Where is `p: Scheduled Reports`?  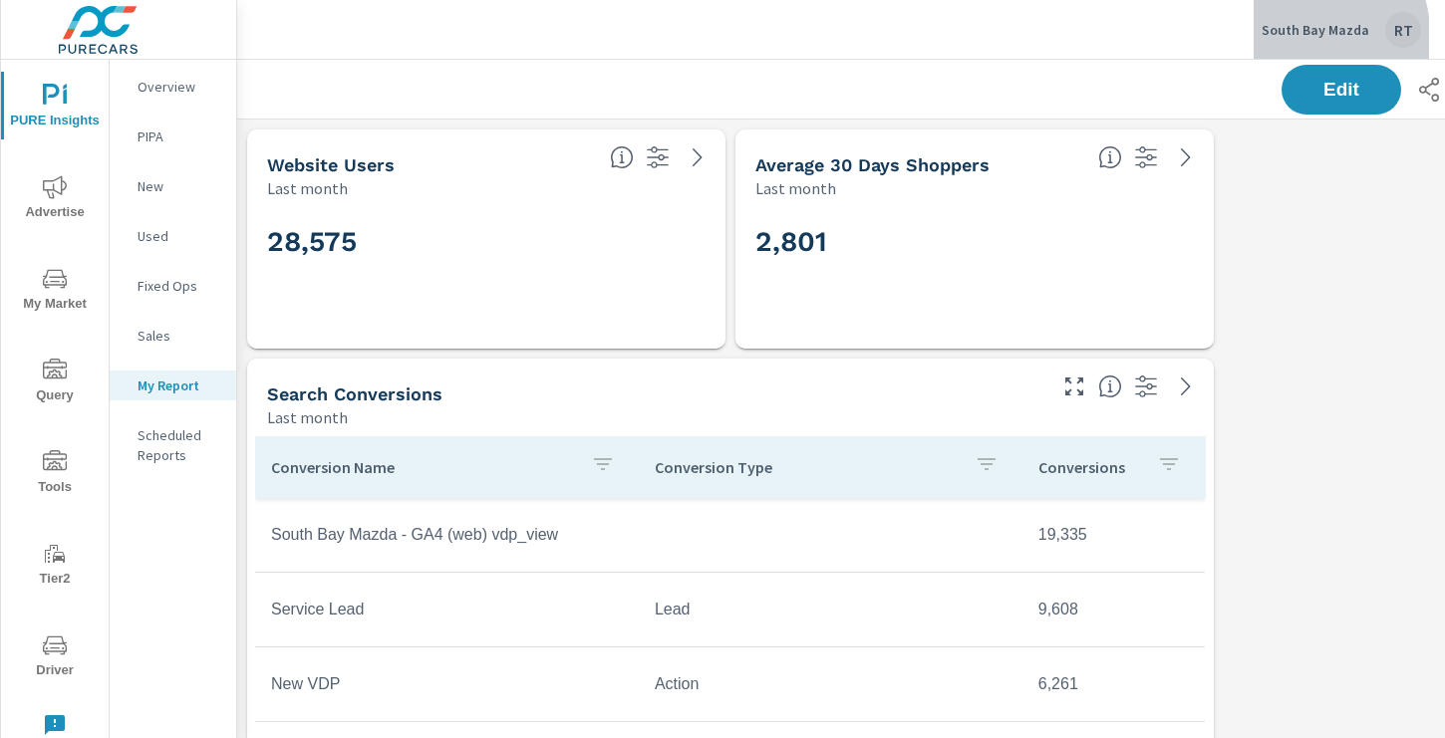 p: Scheduled Reports is located at coordinates (178, 445).